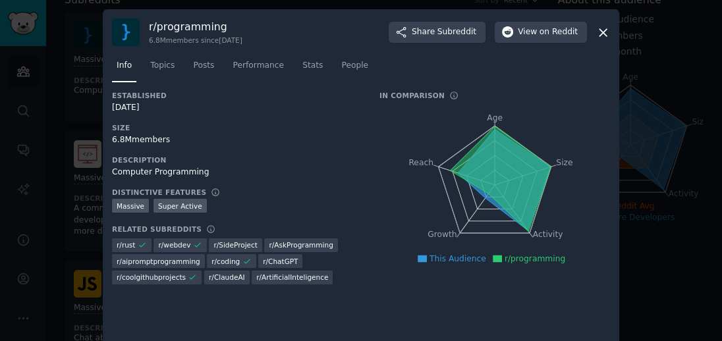 This screenshot has width=722, height=341. What do you see at coordinates (159, 192) in the screenshot?
I see `h3: Distinctive Features` at bounding box center [159, 192].